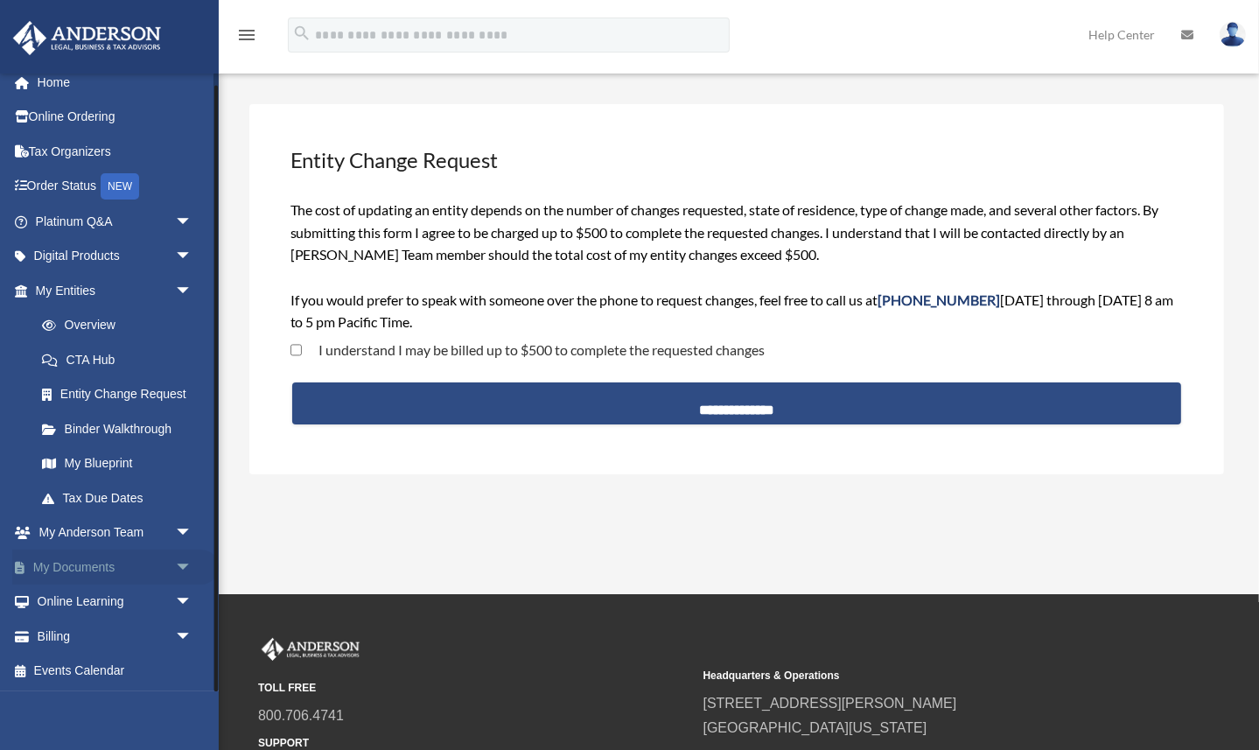 The image size is (1259, 750). I want to click on a: My Documentsarrow_drop_down, so click(116, 567).